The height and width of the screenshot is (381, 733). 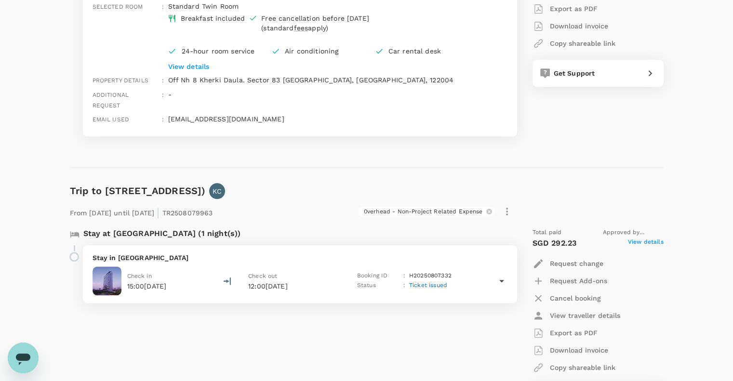 What do you see at coordinates (555, 243) in the screenshot?
I see `p: SGD 292.23` at bounding box center [555, 243].